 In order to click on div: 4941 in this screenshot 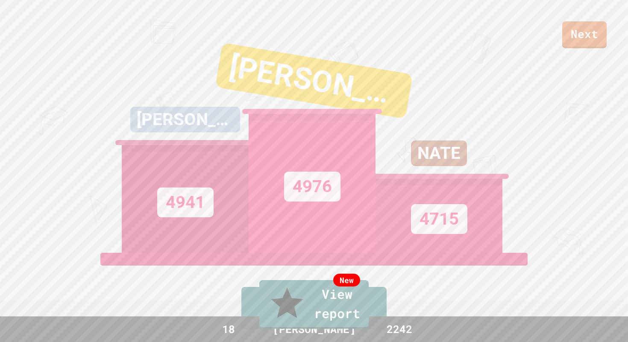, I will do `click(185, 202)`.